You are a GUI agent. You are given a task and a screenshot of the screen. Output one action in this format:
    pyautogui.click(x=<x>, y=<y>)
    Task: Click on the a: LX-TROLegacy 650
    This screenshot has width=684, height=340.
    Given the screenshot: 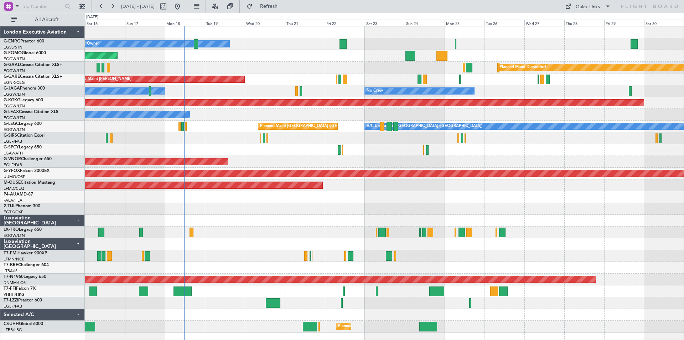 What is the action you would take?
    pyautogui.click(x=22, y=230)
    